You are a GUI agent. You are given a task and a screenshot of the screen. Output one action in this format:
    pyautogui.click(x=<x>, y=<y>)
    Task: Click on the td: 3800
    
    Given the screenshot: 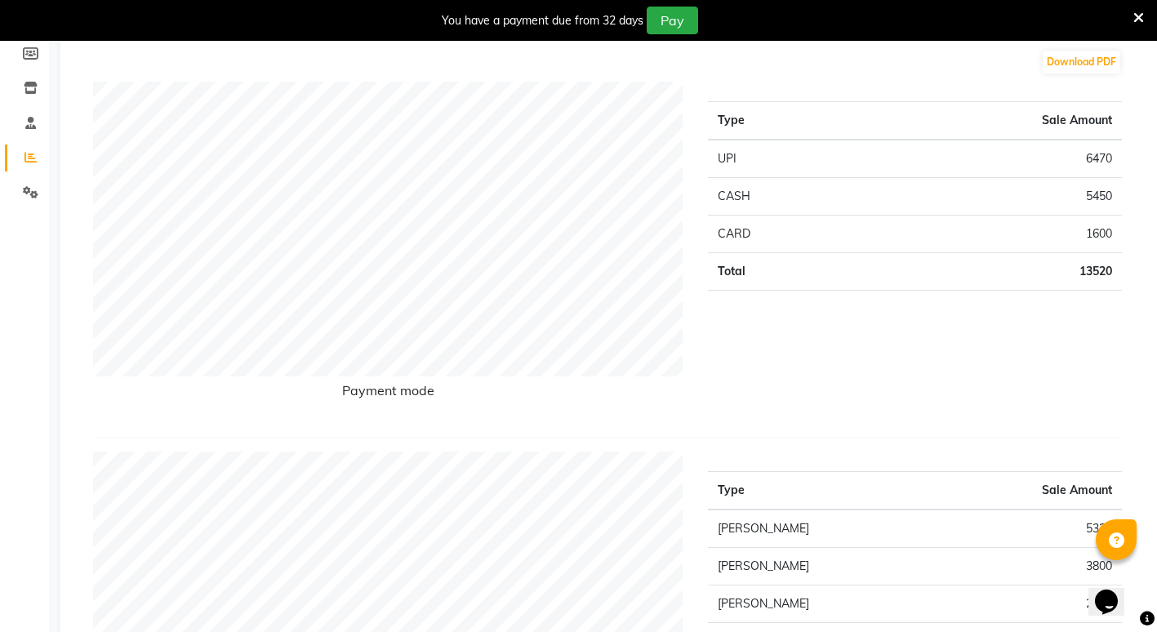 What is the action you would take?
    pyautogui.click(x=1029, y=567)
    